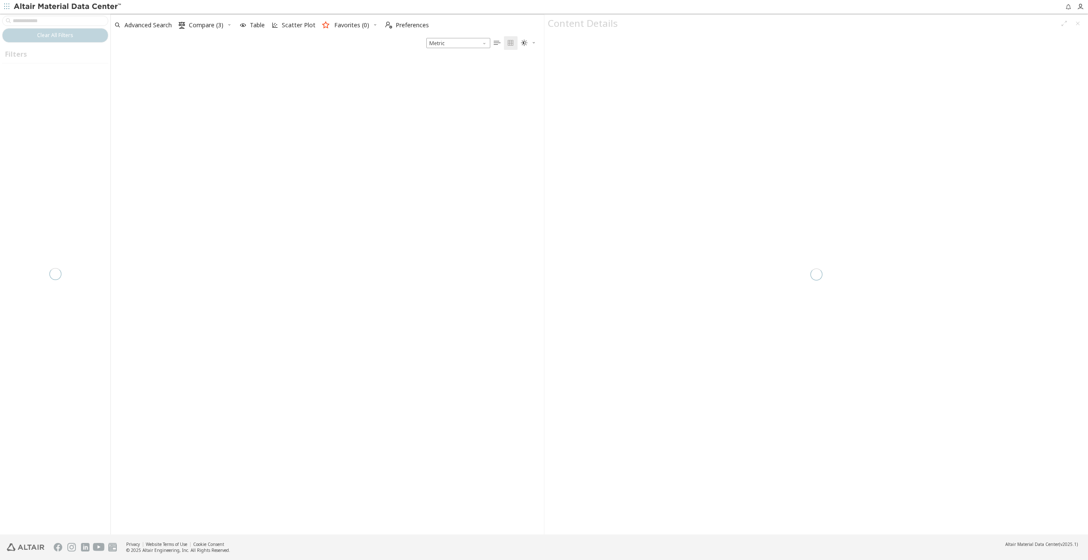  What do you see at coordinates (458, 43) in the screenshot?
I see `div: Unit System` at bounding box center [458, 43].